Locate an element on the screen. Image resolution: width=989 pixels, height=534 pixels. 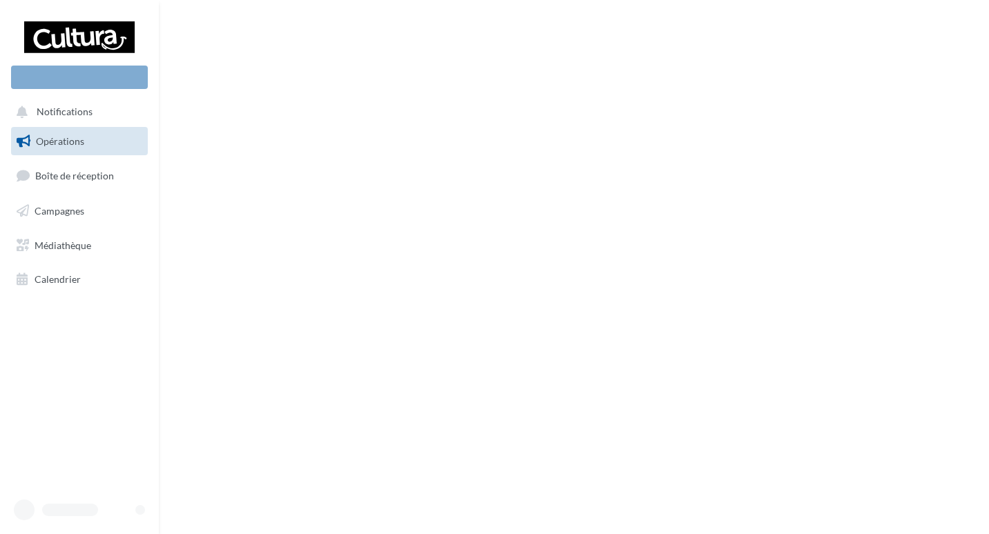
span: Médiathèque is located at coordinates (63, 244).